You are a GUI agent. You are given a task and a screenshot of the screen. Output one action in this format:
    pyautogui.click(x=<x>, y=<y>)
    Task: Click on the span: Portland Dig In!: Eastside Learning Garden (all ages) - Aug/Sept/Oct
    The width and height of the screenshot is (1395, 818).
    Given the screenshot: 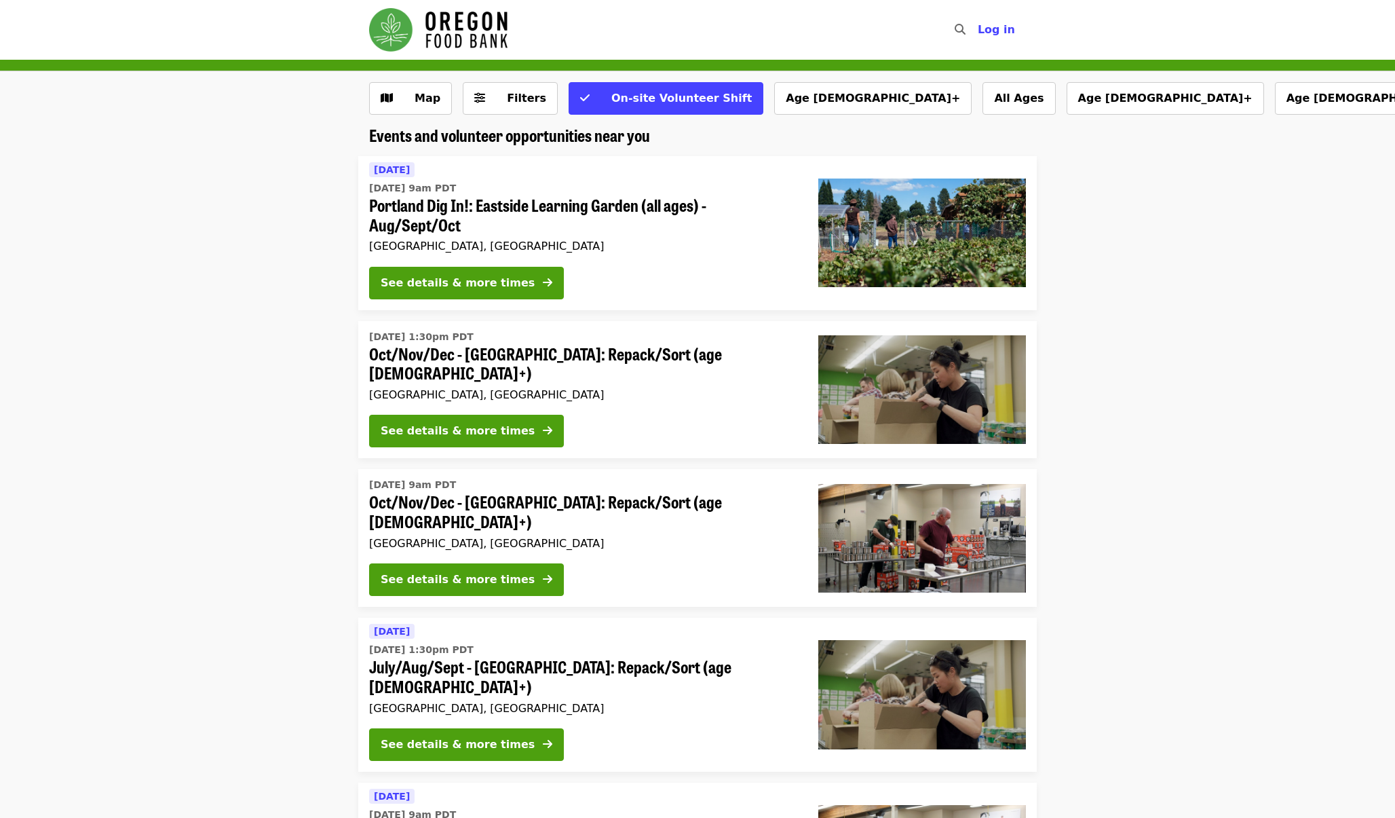 What is the action you would take?
    pyautogui.click(x=583, y=215)
    